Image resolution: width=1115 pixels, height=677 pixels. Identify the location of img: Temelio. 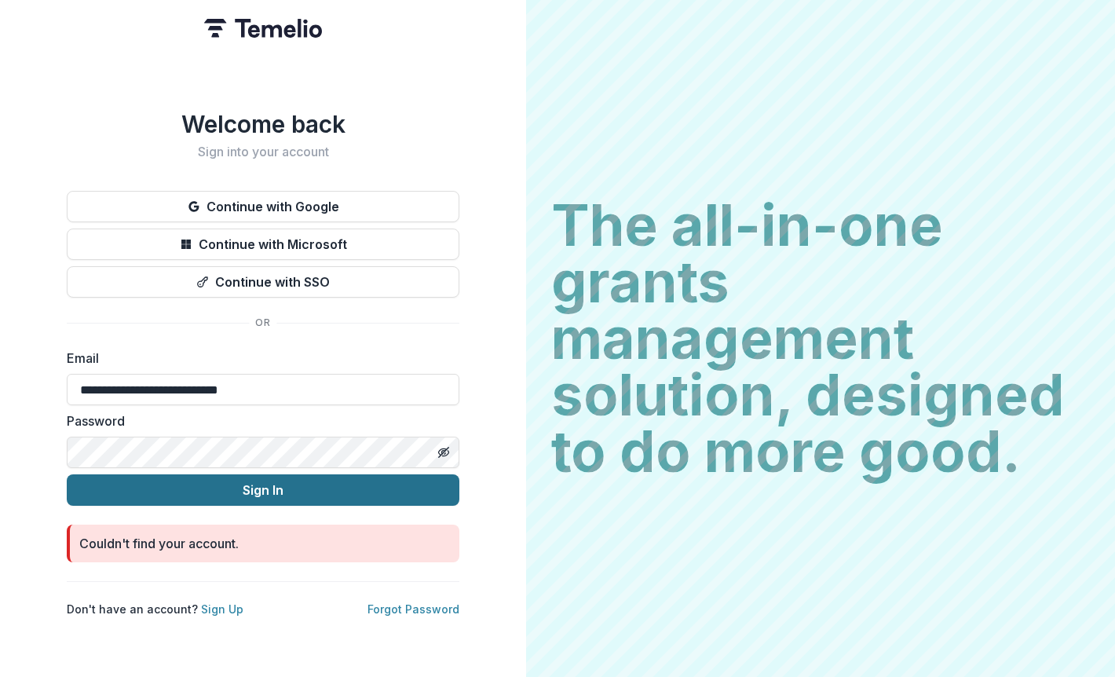
(263, 28).